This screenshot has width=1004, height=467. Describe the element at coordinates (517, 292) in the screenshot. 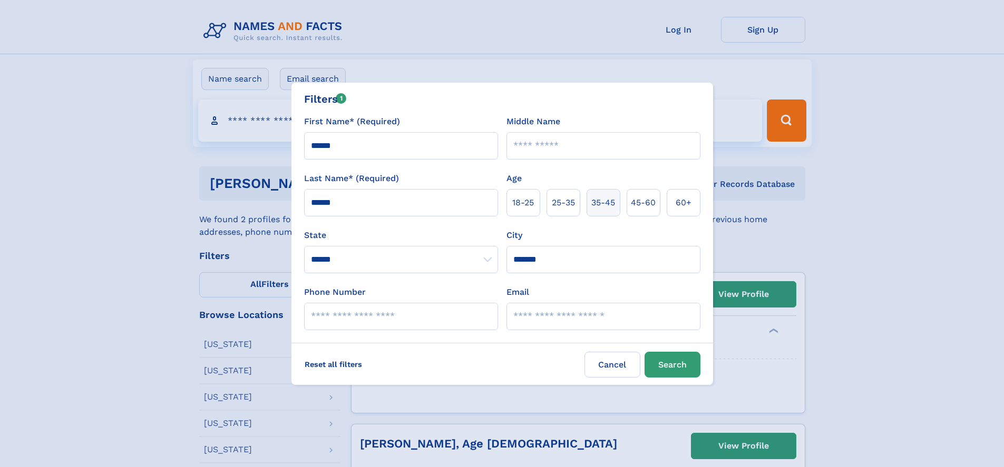

I see `label: Email` at that location.